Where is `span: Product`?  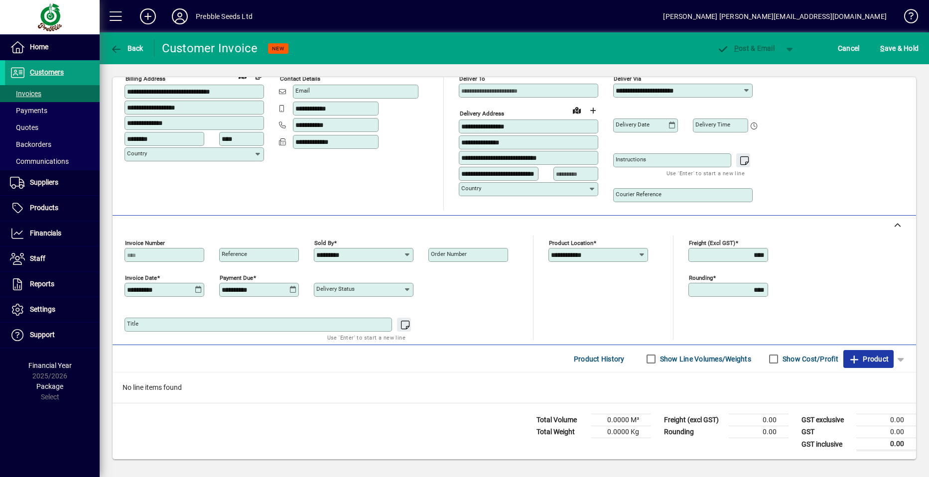 span: Product is located at coordinates (868, 359).